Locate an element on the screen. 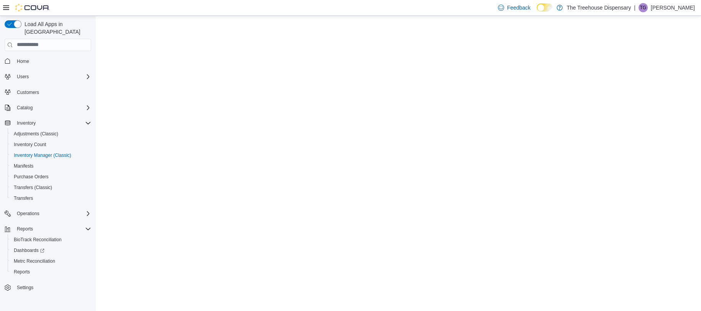 The height and width of the screenshot is (311, 701). a: Adjustments (Classic) is located at coordinates (36, 134).